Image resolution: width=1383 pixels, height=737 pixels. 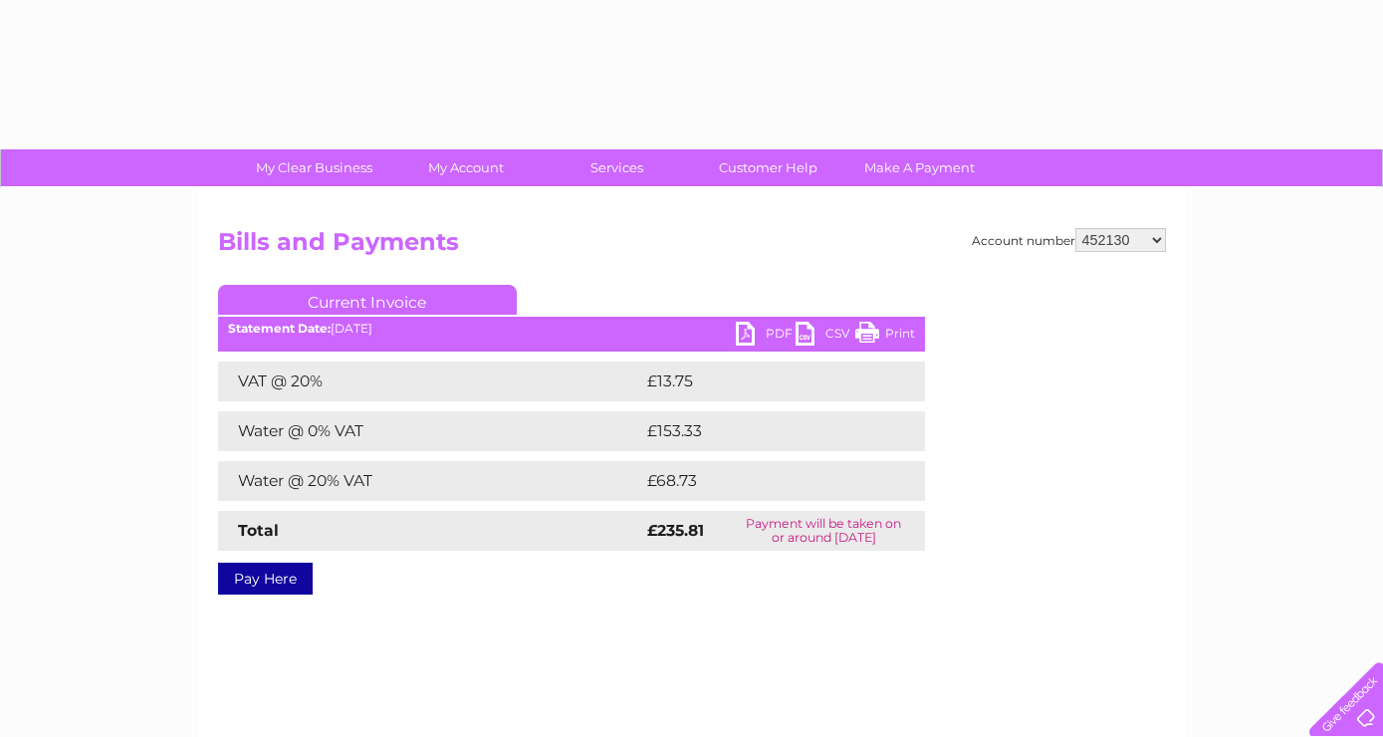 What do you see at coordinates (762, 381) in the screenshot?
I see `td: £13.75` at bounding box center [762, 381].